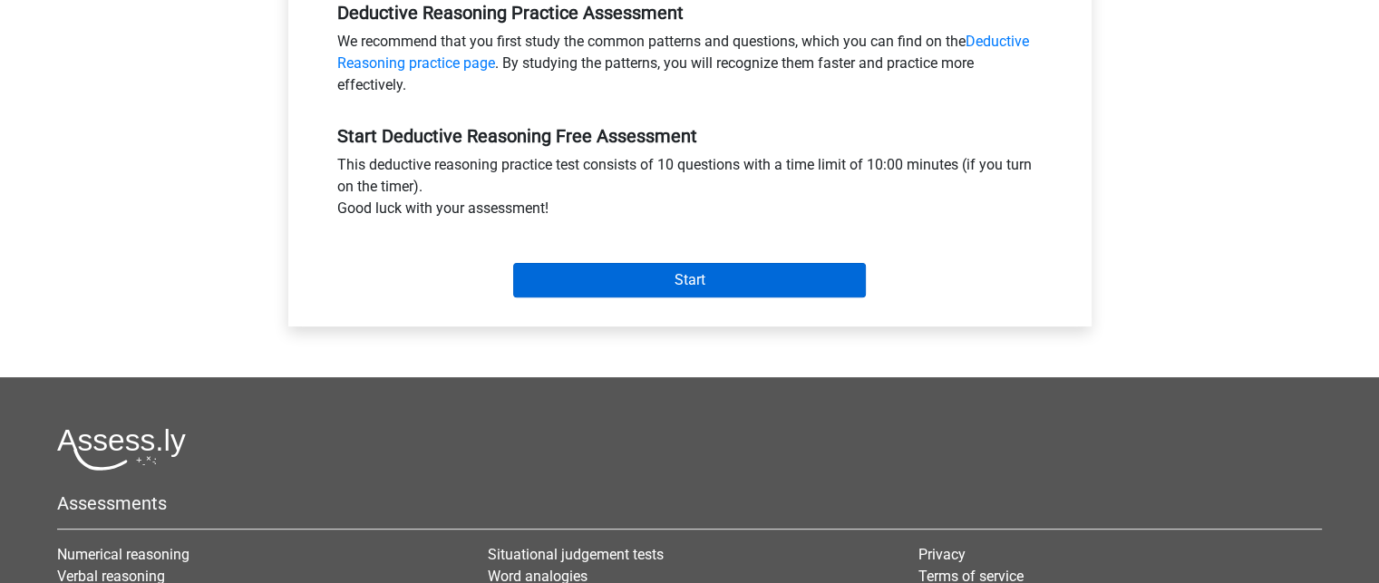 The height and width of the screenshot is (583, 1379). I want to click on img: Assessly logo, so click(122, 449).